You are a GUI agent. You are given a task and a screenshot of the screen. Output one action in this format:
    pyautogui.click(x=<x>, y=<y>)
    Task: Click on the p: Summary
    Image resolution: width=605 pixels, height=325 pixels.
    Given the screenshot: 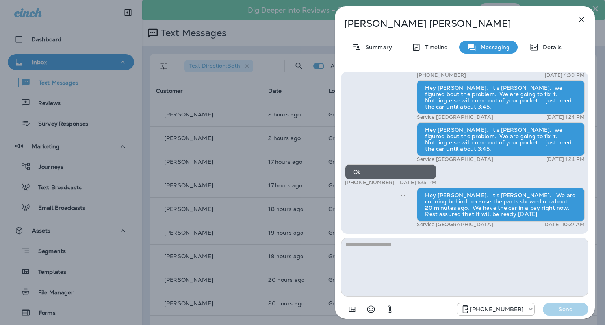 What is the action you would take?
    pyautogui.click(x=376, y=47)
    